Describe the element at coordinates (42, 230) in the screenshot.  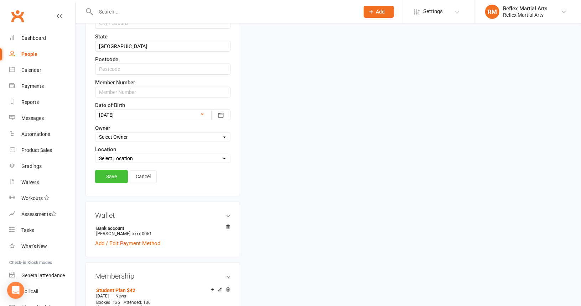
I see `a: Tasks` at that location.